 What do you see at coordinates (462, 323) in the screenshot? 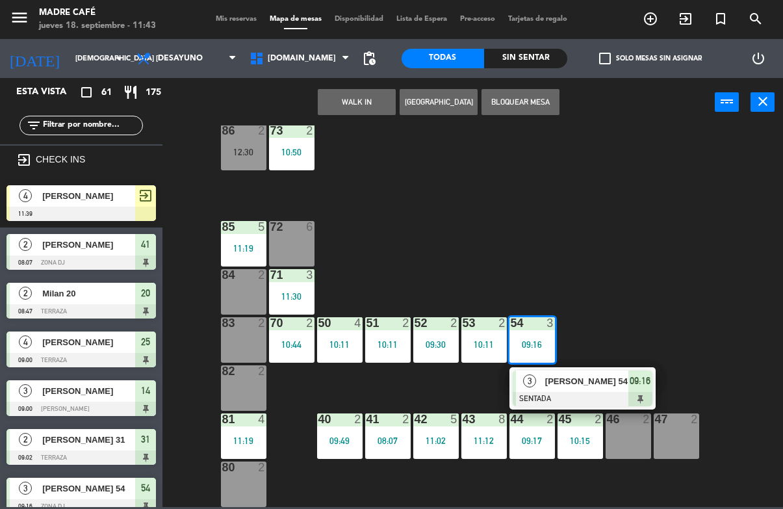
I see `div: 53` at bounding box center [462, 323].